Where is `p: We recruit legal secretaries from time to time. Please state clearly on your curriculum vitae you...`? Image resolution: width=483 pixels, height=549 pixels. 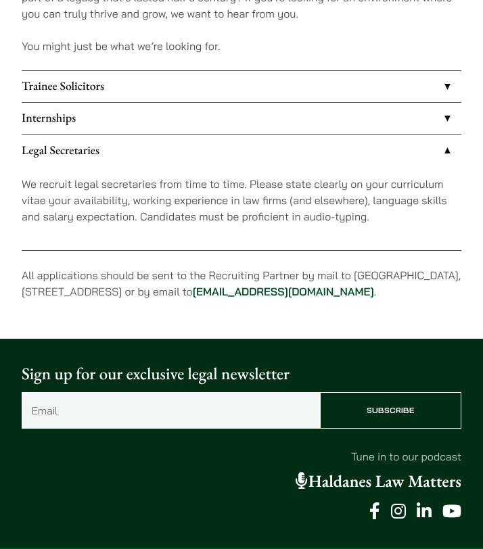 p: We recruit legal secretaries from time to time. Please state clearly on your curriculum vitae you... is located at coordinates (241, 200).